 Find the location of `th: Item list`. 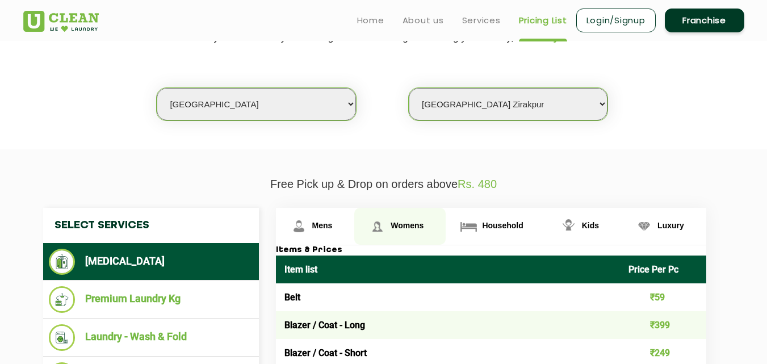

th: Item list is located at coordinates (448, 269).